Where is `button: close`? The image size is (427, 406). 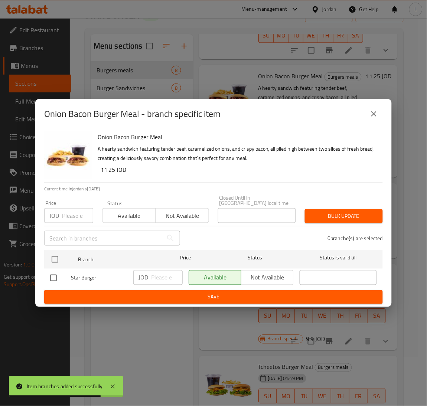
button: close is located at coordinates (374, 114).